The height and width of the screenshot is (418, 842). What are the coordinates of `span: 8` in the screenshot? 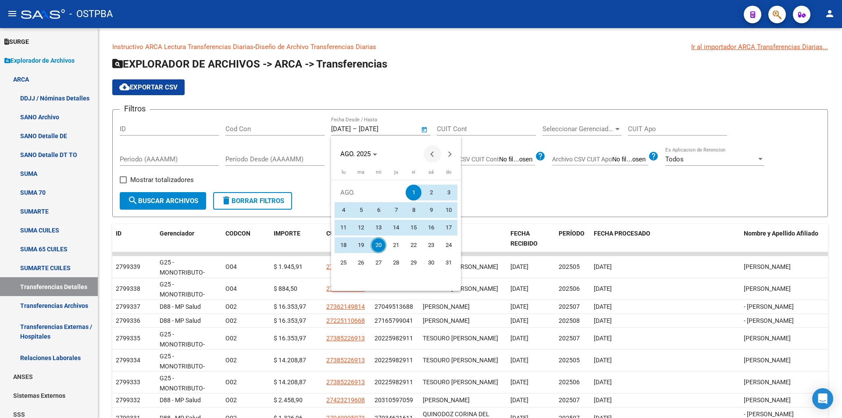 It's located at (413, 210).